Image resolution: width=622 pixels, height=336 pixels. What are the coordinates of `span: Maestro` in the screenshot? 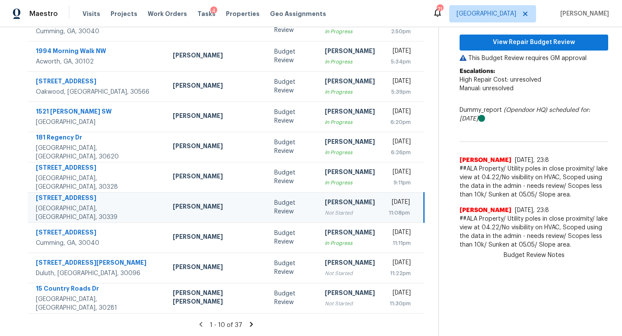 It's located at (44, 14).